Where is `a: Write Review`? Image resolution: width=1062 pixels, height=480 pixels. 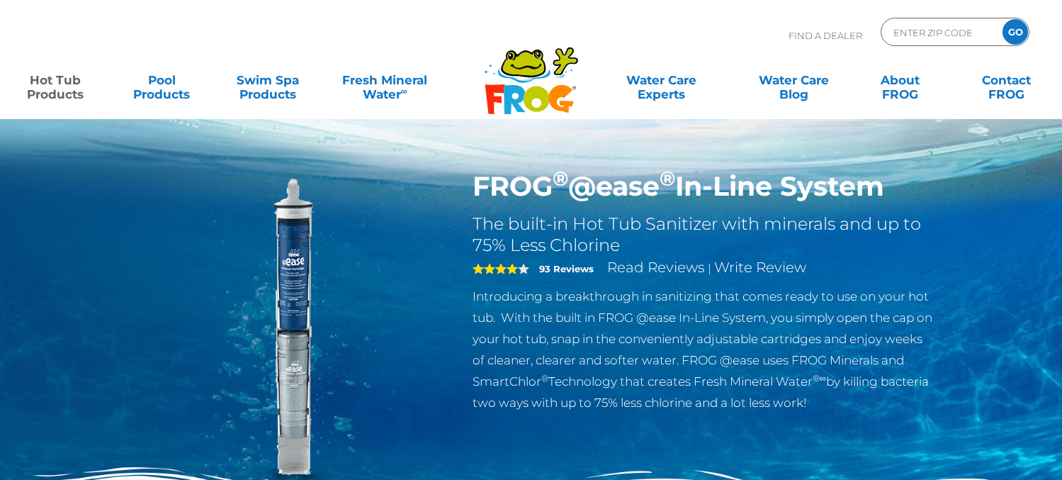 a: Write Review is located at coordinates (760, 267).